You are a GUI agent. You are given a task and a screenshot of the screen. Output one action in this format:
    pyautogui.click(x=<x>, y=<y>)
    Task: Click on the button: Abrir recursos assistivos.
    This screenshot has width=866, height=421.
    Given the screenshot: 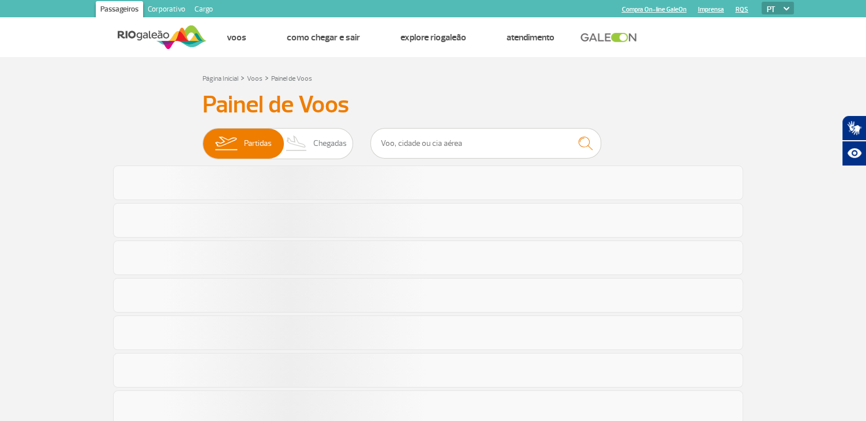 What is the action you would take?
    pyautogui.click(x=854, y=153)
    